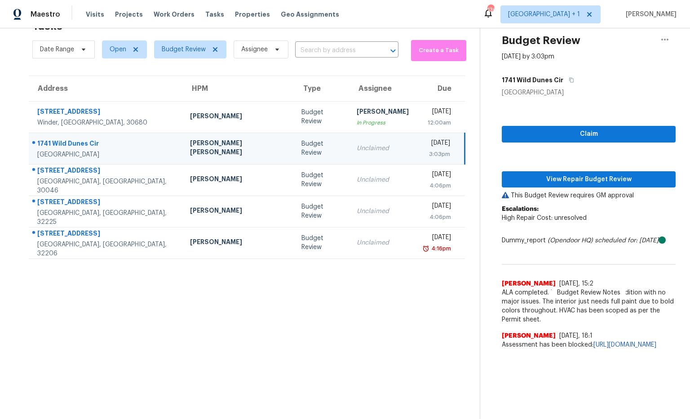 The image size is (690, 419). Describe the element at coordinates (570, 240) in the screenshot. I see `i: (Opendoor HQ)` at that location.